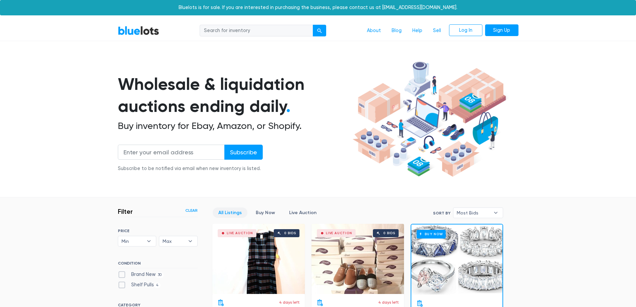  What do you see at coordinates (234, 126) in the screenshot?
I see `h2: Buy inventory for Ebay, Amazon, or Shopify.` at bounding box center [234, 126].